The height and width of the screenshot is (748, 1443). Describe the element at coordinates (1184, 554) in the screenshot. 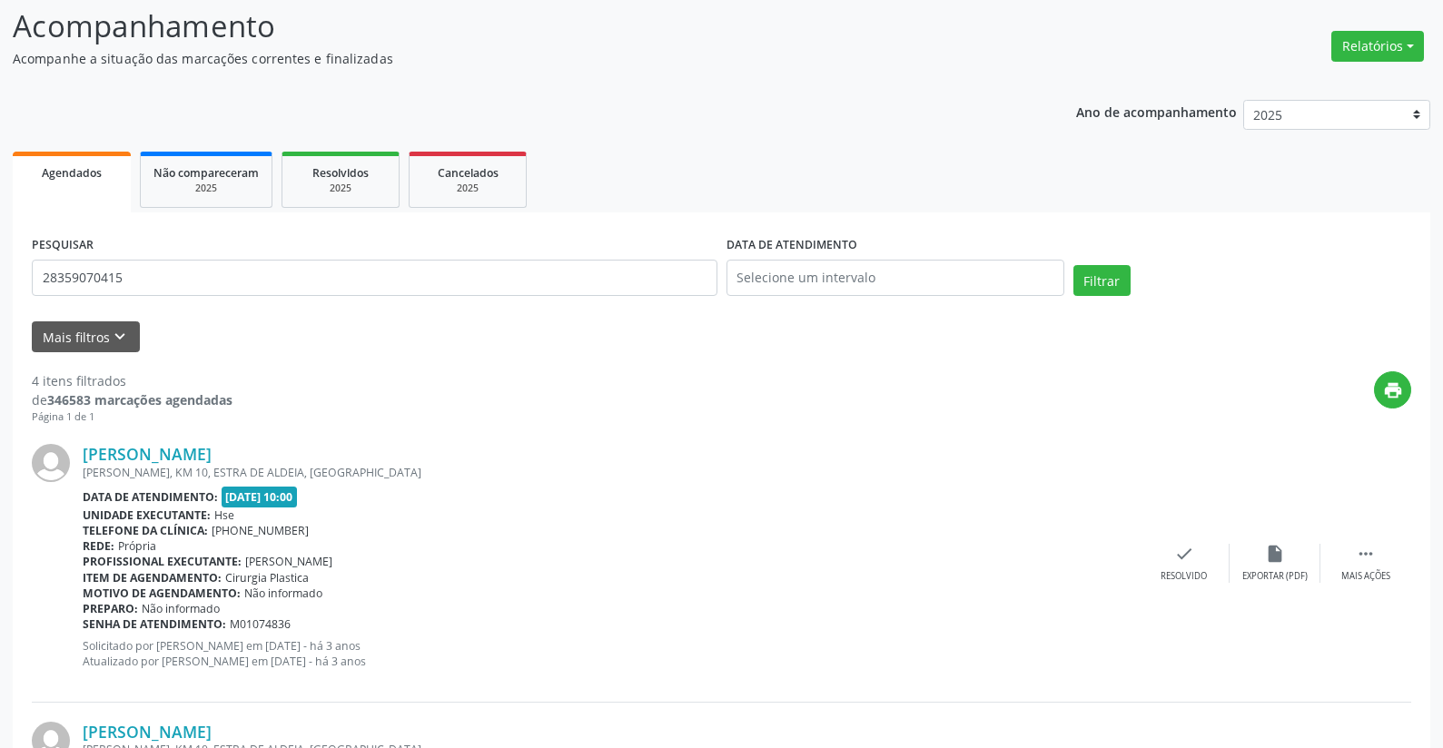

I see `i: check` at that location.